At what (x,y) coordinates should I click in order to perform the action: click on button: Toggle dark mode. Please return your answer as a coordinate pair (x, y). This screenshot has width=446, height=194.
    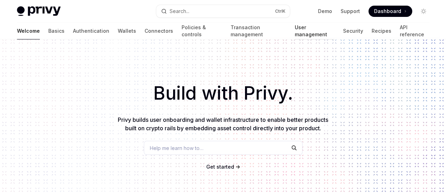
    Looking at the image, I should click on (423, 11).